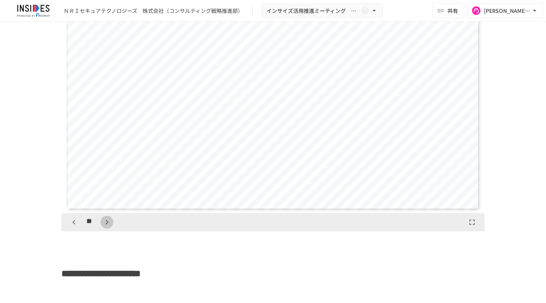  What do you see at coordinates (453, 11) in the screenshot?
I see `span: 共有` at bounding box center [453, 11].